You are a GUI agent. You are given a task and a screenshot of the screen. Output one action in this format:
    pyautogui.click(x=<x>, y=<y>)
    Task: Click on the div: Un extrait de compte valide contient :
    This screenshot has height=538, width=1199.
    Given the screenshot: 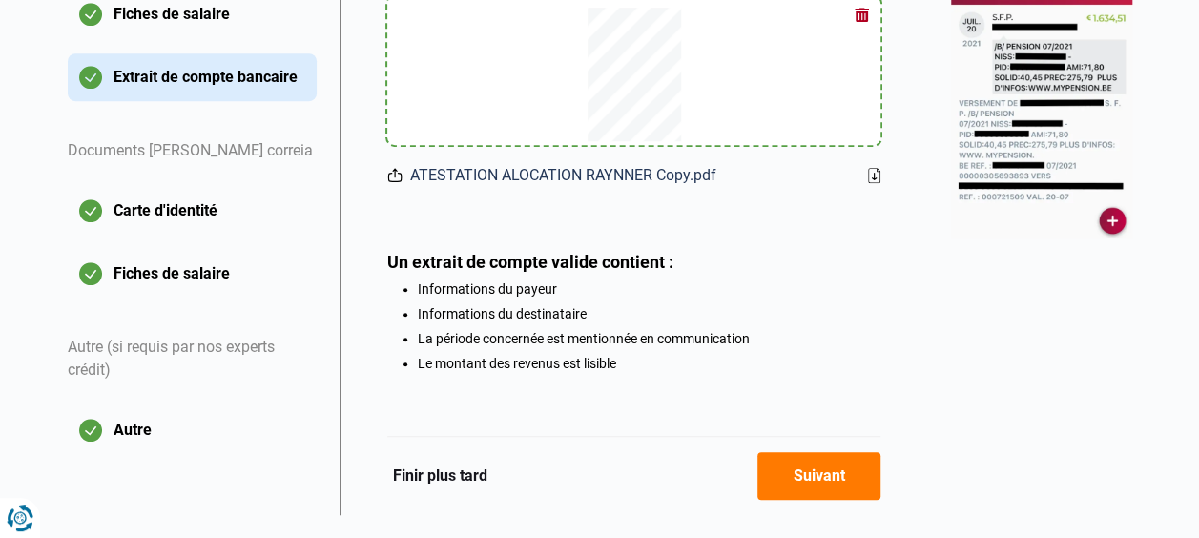 What is the action you would take?
    pyautogui.click(x=634, y=261)
    